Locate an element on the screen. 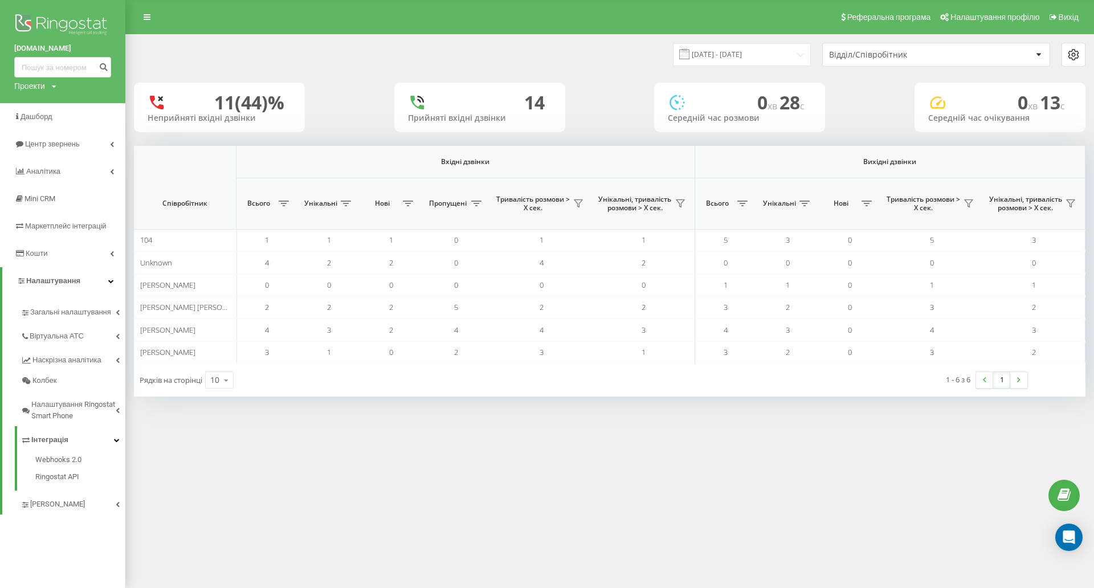 The height and width of the screenshot is (588, 1094). span: Віртуальна АТС is located at coordinates (56, 336).